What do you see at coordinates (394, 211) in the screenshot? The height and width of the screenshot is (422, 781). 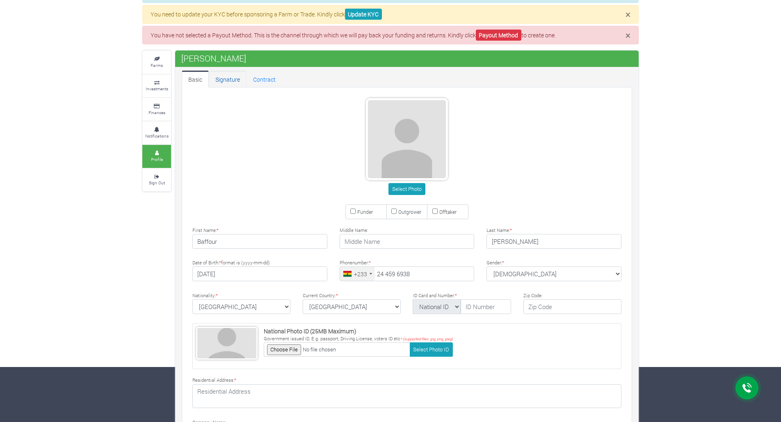 I see `input: Outgrower` at bounding box center [394, 211].